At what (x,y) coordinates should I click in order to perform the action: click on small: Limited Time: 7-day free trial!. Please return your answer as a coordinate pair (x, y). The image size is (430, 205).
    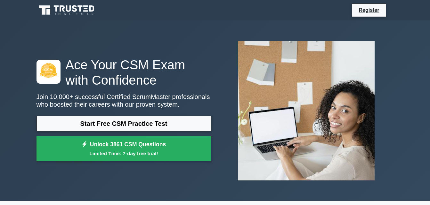
    Looking at the image, I should click on (124, 154).